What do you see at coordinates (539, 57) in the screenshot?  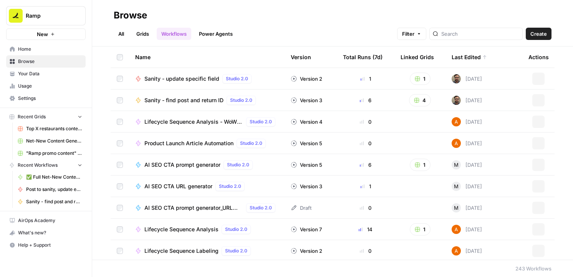 I see `div: Actions` at bounding box center [539, 57].